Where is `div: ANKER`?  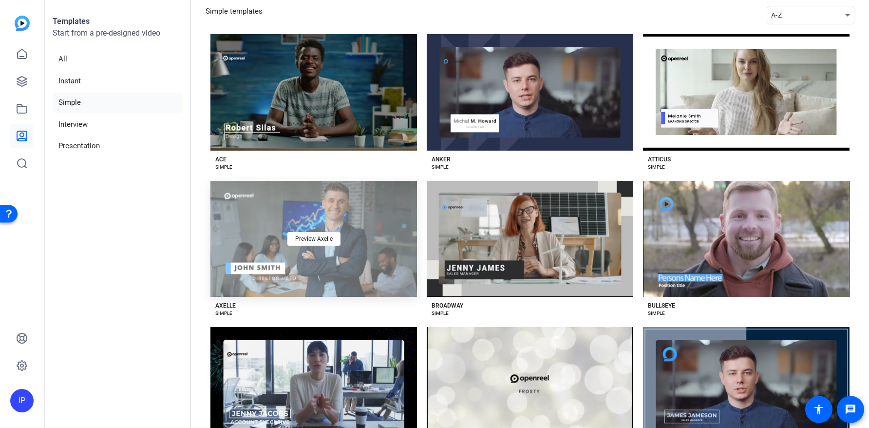
div: ANKER is located at coordinates (441, 159).